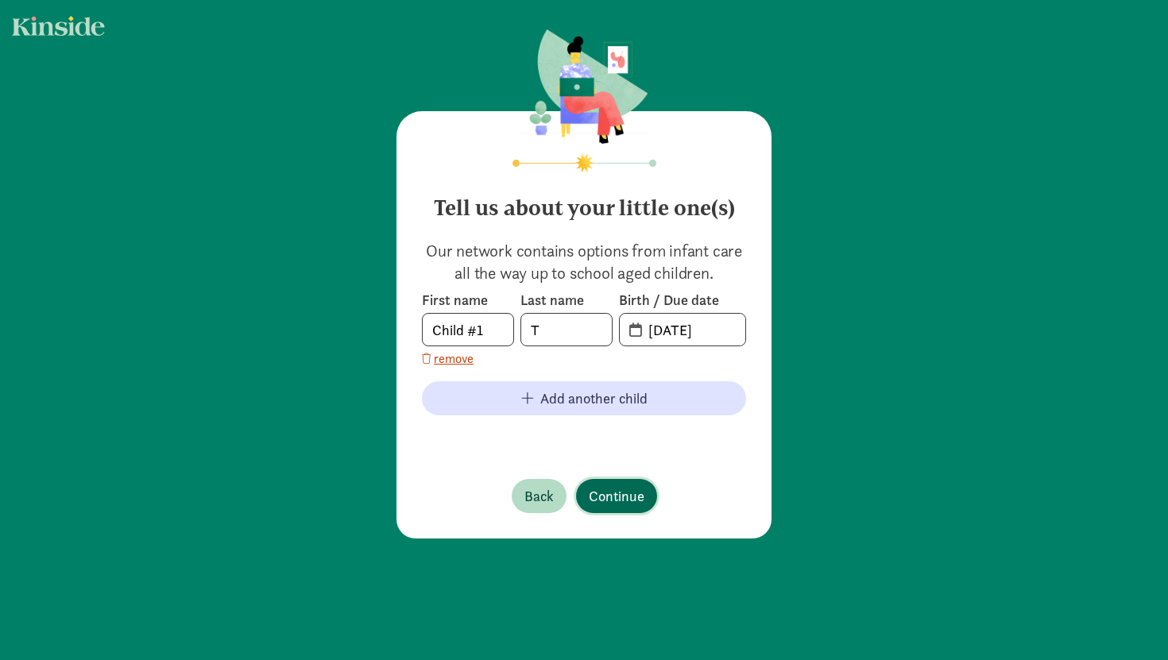 The height and width of the screenshot is (660, 1168). What do you see at coordinates (683, 300) in the screenshot?
I see `label: Birth / Due date` at bounding box center [683, 300].